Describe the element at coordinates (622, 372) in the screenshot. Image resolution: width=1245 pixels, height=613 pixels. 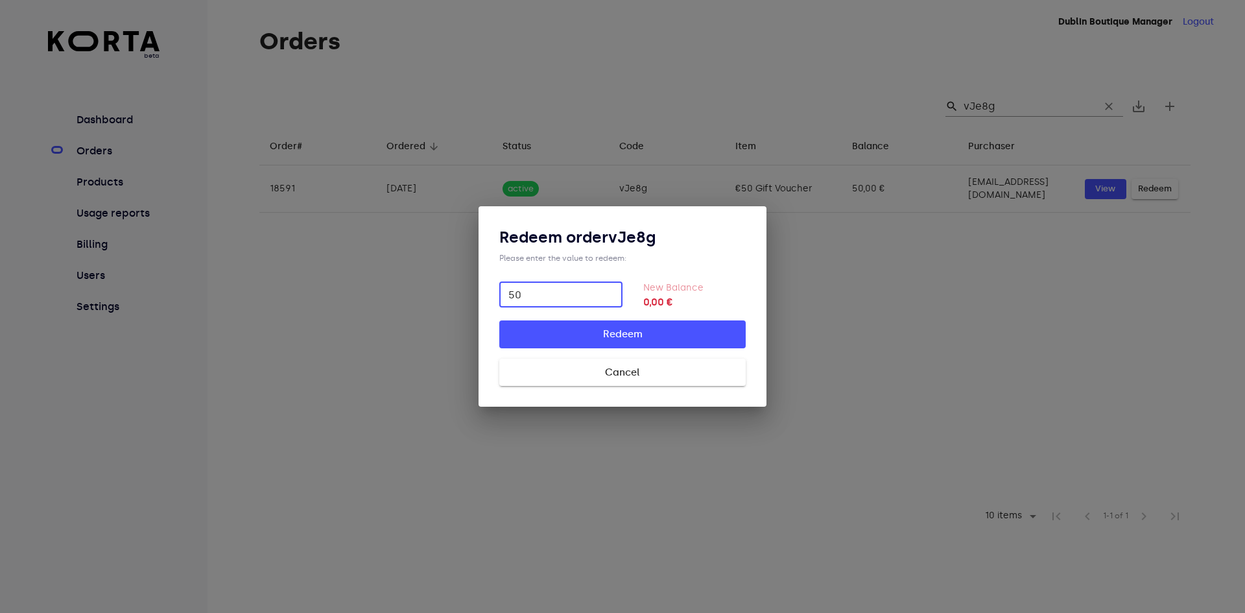
I see `button: Cancel` at that location.